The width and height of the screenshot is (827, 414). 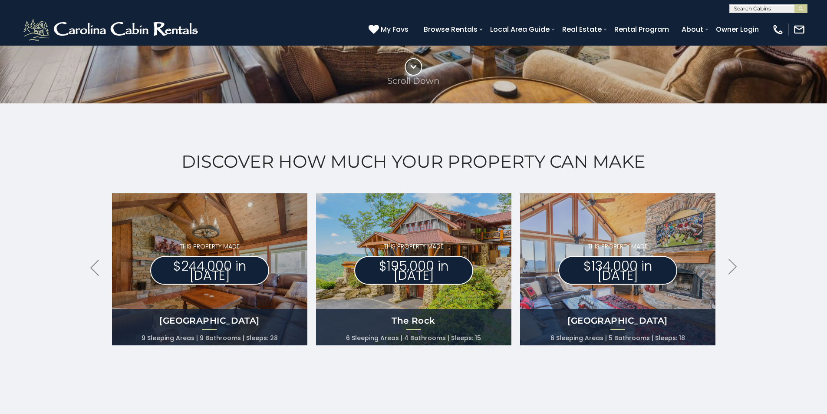 I want to click on a: Browse Rentals, so click(x=451, y=29).